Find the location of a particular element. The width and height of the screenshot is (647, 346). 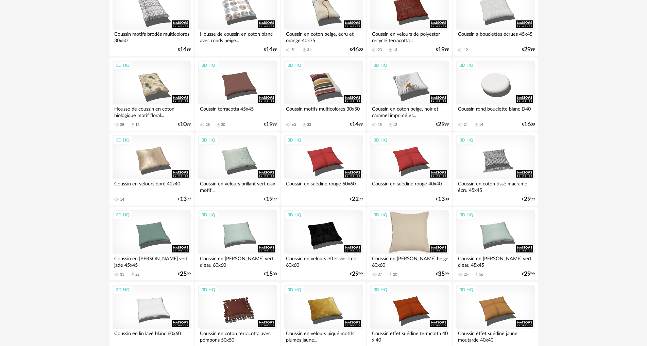

div: Coussin effet suédine terracotta 40 x 40 is located at coordinates (409, 336).